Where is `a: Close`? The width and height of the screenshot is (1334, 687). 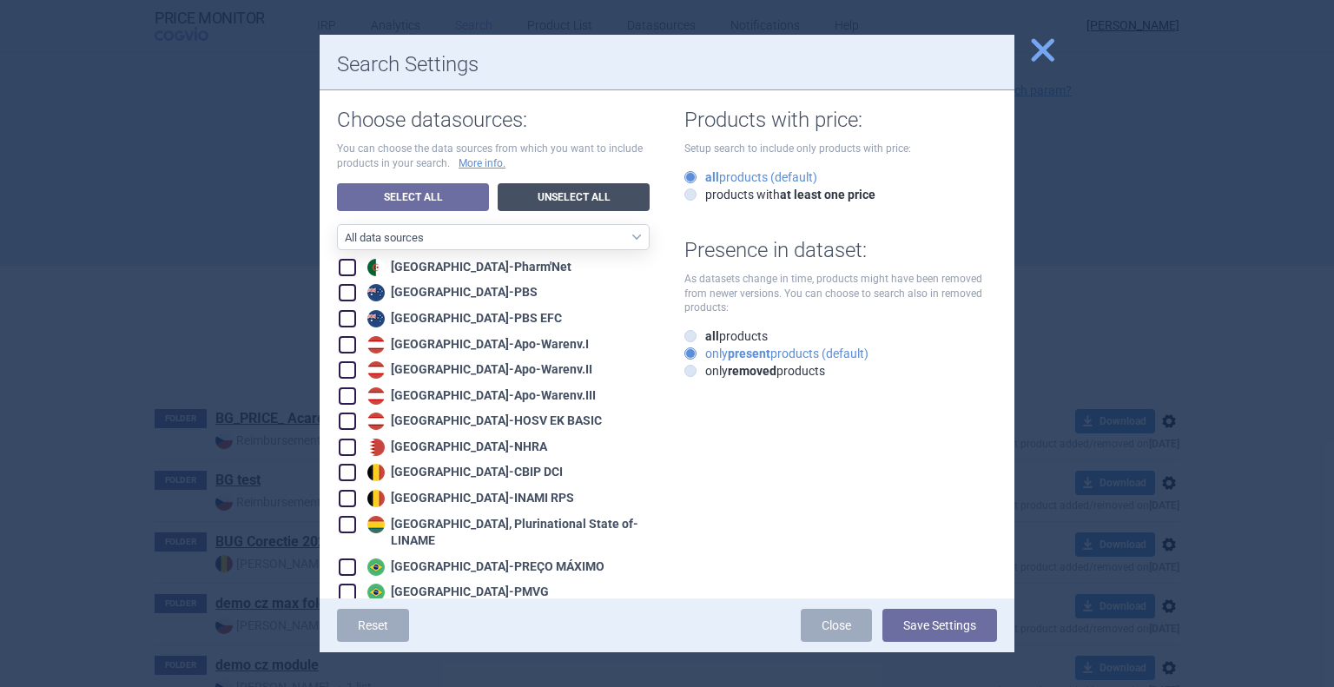 a: Close is located at coordinates (837, 625).